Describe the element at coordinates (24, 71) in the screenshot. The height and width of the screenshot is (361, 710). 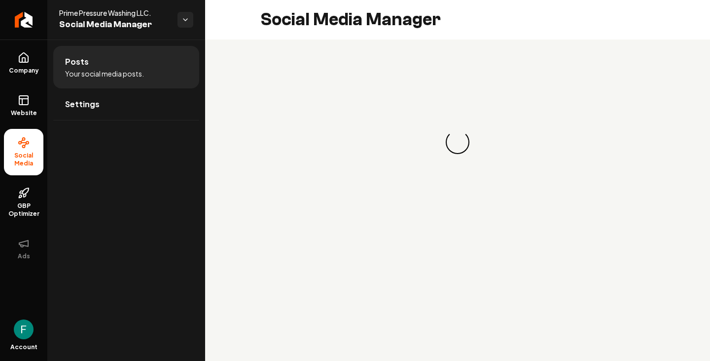
I see `span: Company` at that location.